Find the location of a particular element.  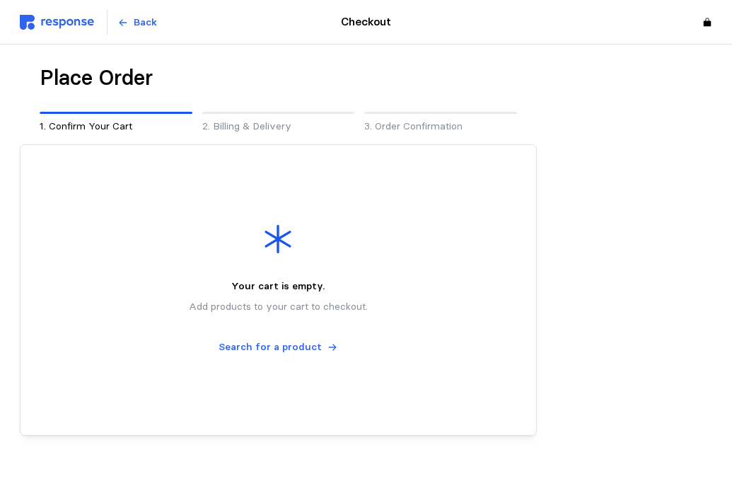

button: Search for a product is located at coordinates (278, 347).